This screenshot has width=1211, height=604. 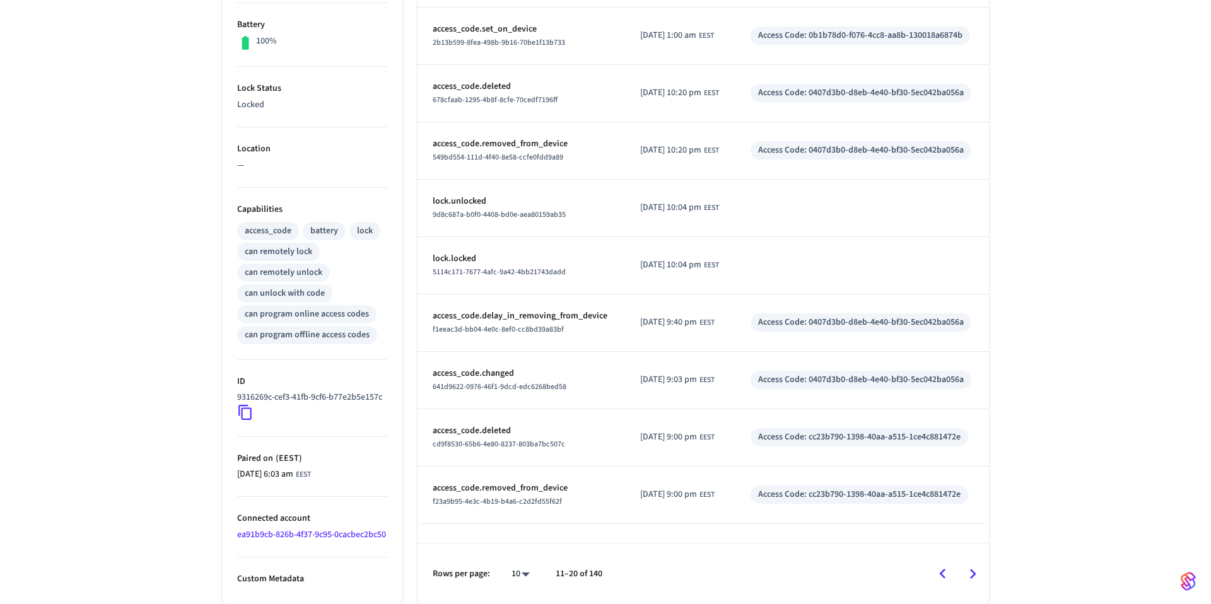 I want to click on div: 10, so click(x=521, y=574).